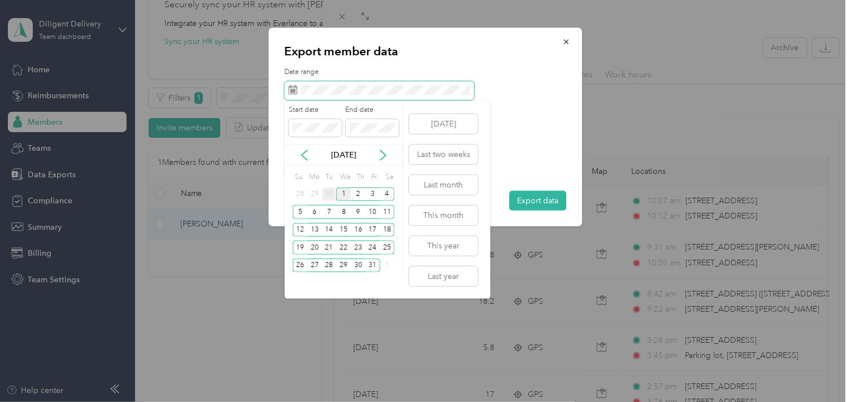 This screenshot has width=851, height=402. What do you see at coordinates (329, 230) in the screenshot?
I see `div: 14` at bounding box center [329, 230].